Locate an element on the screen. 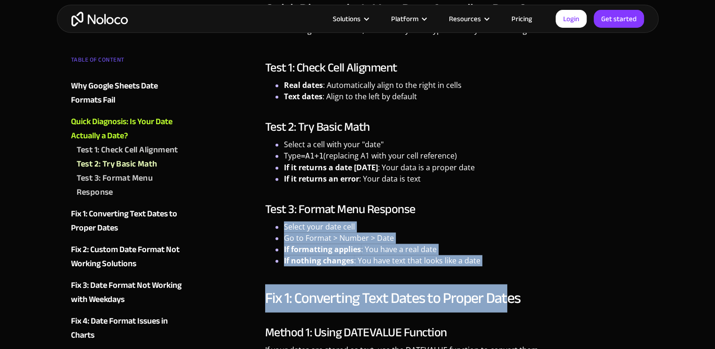  h3: Test 1: Check Cell Alignment is located at coordinates (454, 68).